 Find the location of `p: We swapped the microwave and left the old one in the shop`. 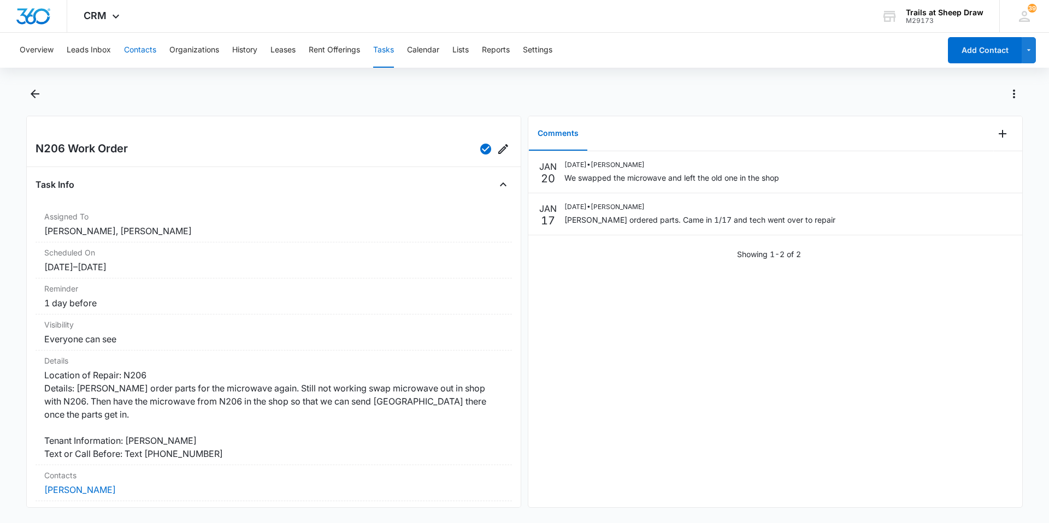

p: We swapped the microwave and left the old one in the shop is located at coordinates (672, 178).